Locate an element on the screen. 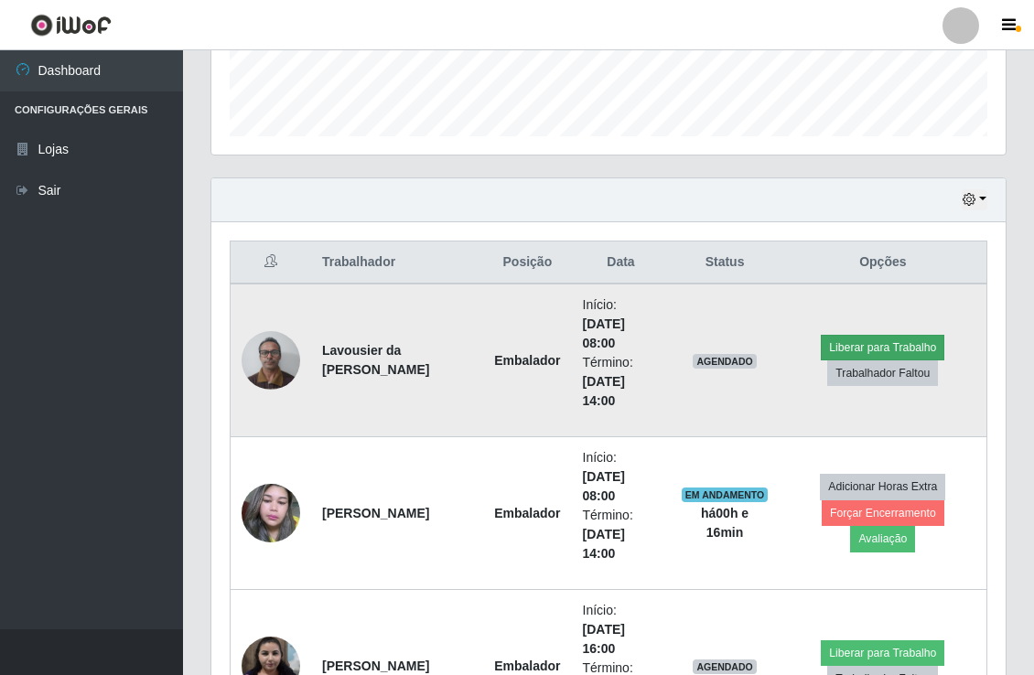 The image size is (1034, 675). th: Opções is located at coordinates (883, 263).